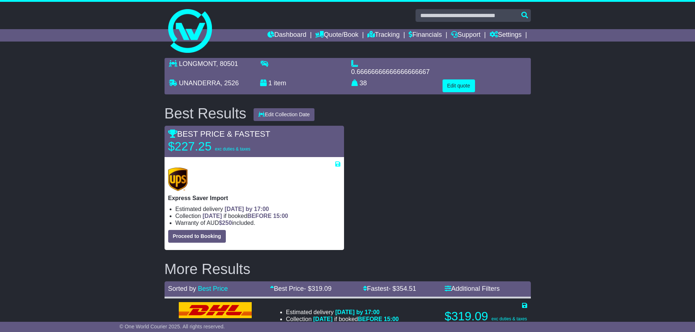  What do you see at coordinates (182, 289) in the screenshot?
I see `span: Sorted by` at bounding box center [182, 289].